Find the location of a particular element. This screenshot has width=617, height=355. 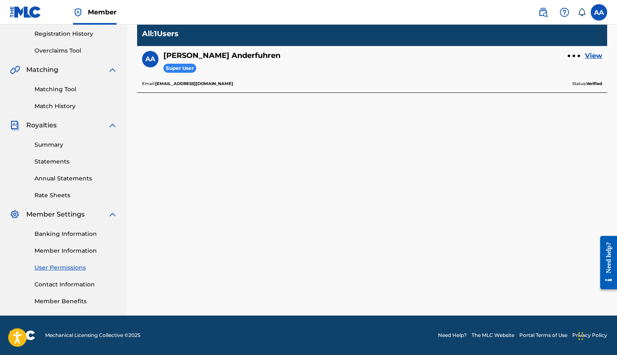

img: Top Rightsholder is located at coordinates (78, 12).